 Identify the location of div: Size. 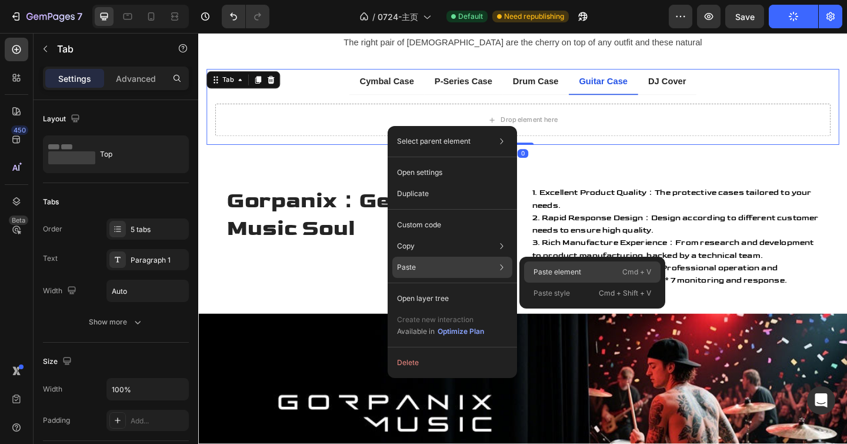
(58, 361).